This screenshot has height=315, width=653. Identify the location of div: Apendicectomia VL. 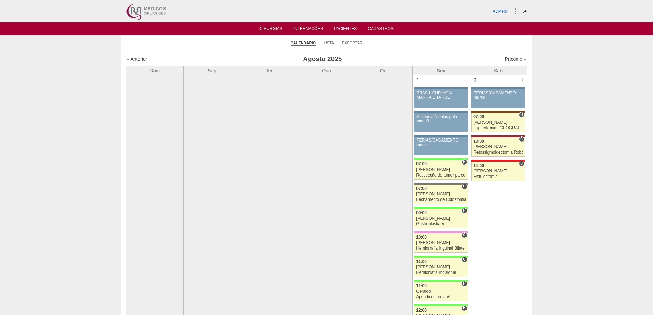
(441, 297).